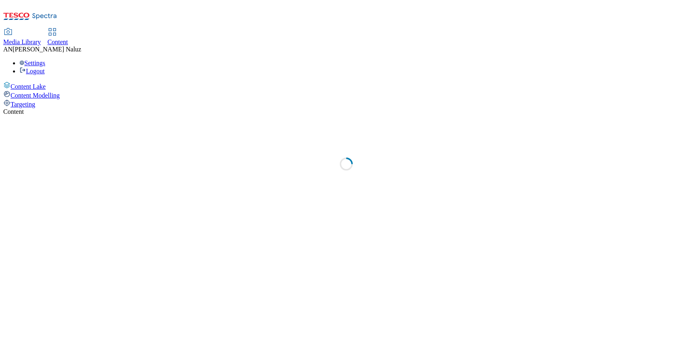 The image size is (692, 341). What do you see at coordinates (35, 95) in the screenshot?
I see `span: Content Modelling` at bounding box center [35, 95].